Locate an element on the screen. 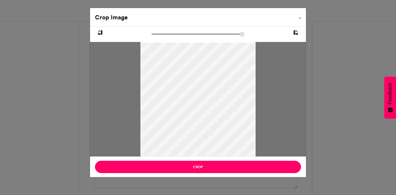  button: Feedback - Show survey is located at coordinates (390, 98).